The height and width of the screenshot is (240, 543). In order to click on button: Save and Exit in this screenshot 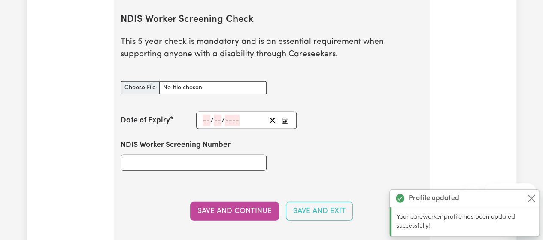, I will do `click(320, 211)`.